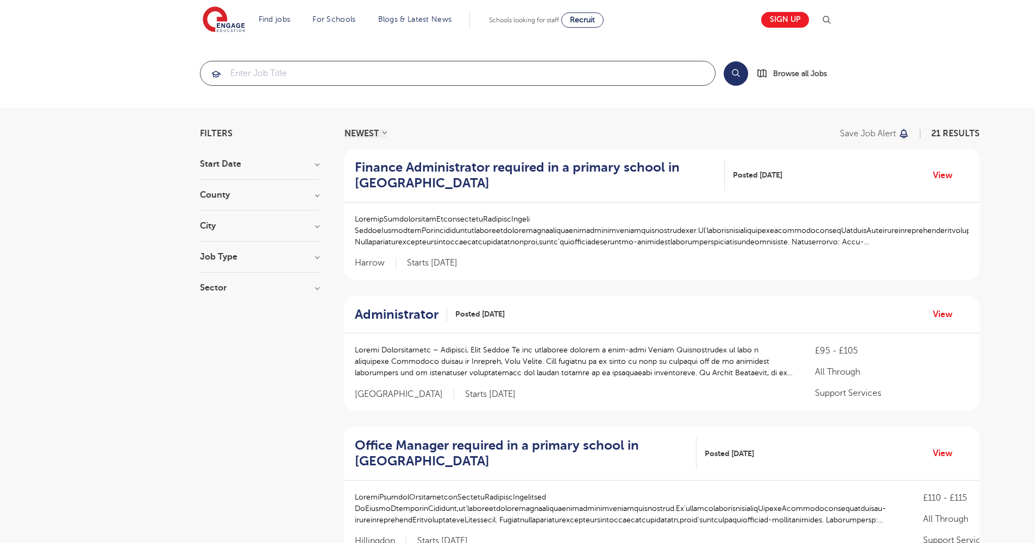 The height and width of the screenshot is (543, 1035). I want to click on a: Administrator, so click(401, 314).